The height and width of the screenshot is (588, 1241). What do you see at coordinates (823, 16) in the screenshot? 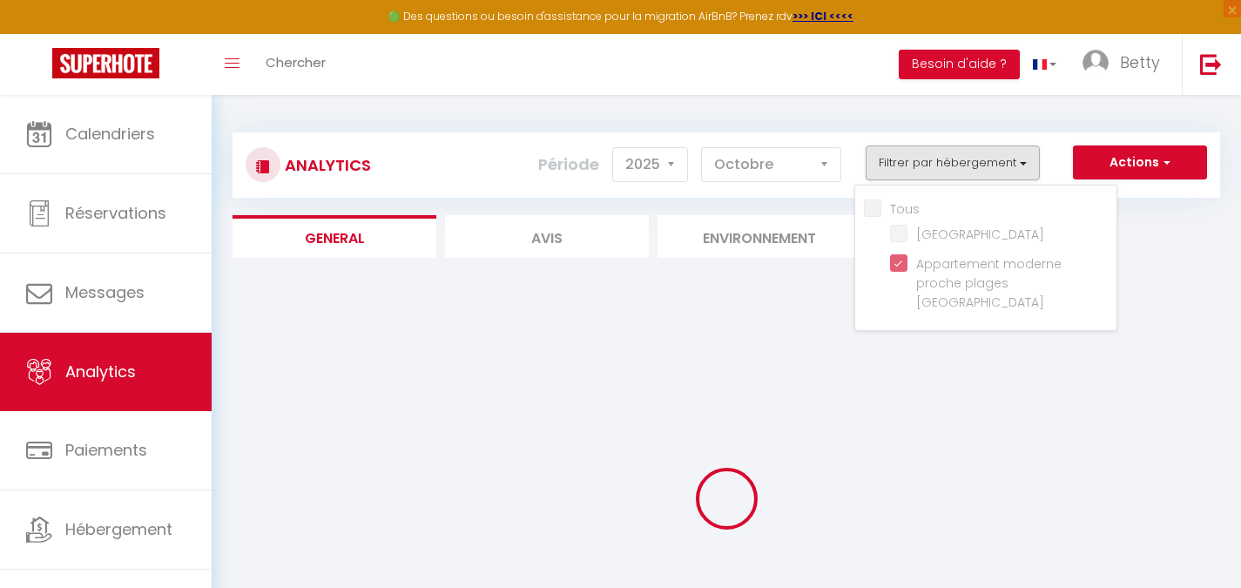
I see `a: >>> ICI <<<<` at bounding box center [823, 16].